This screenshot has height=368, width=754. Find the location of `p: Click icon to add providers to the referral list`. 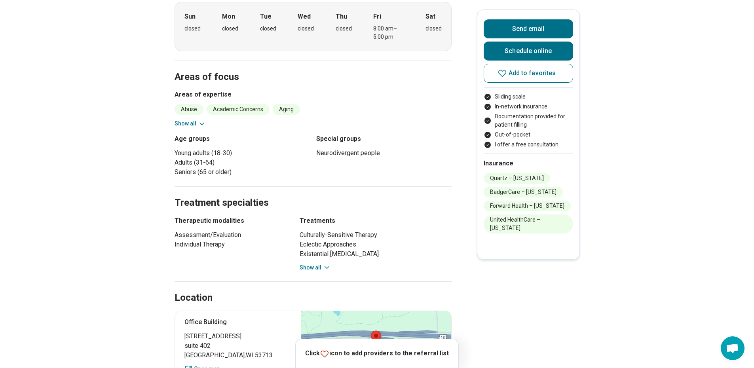

p: Click icon to add providers to the referral list is located at coordinates (377, 353).